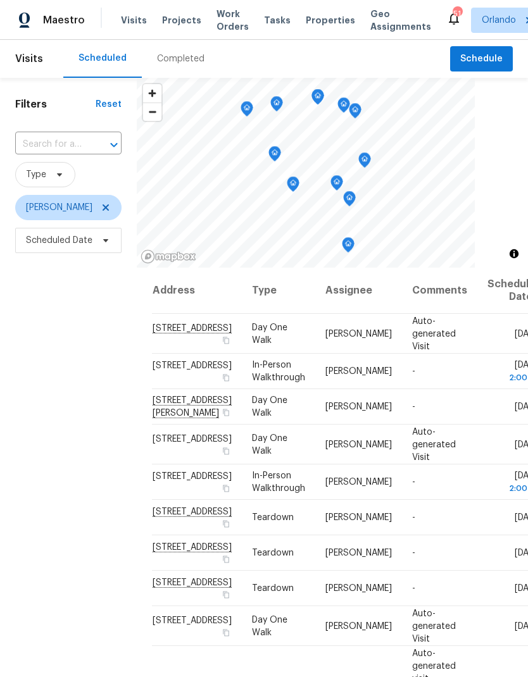  What do you see at coordinates (108, 104) in the screenshot?
I see `div: Reset` at bounding box center [108, 104].